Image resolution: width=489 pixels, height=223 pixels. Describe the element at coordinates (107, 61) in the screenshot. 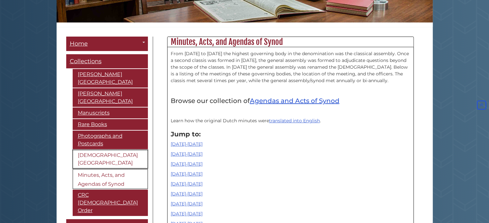

I see `a: Collections` at that location.